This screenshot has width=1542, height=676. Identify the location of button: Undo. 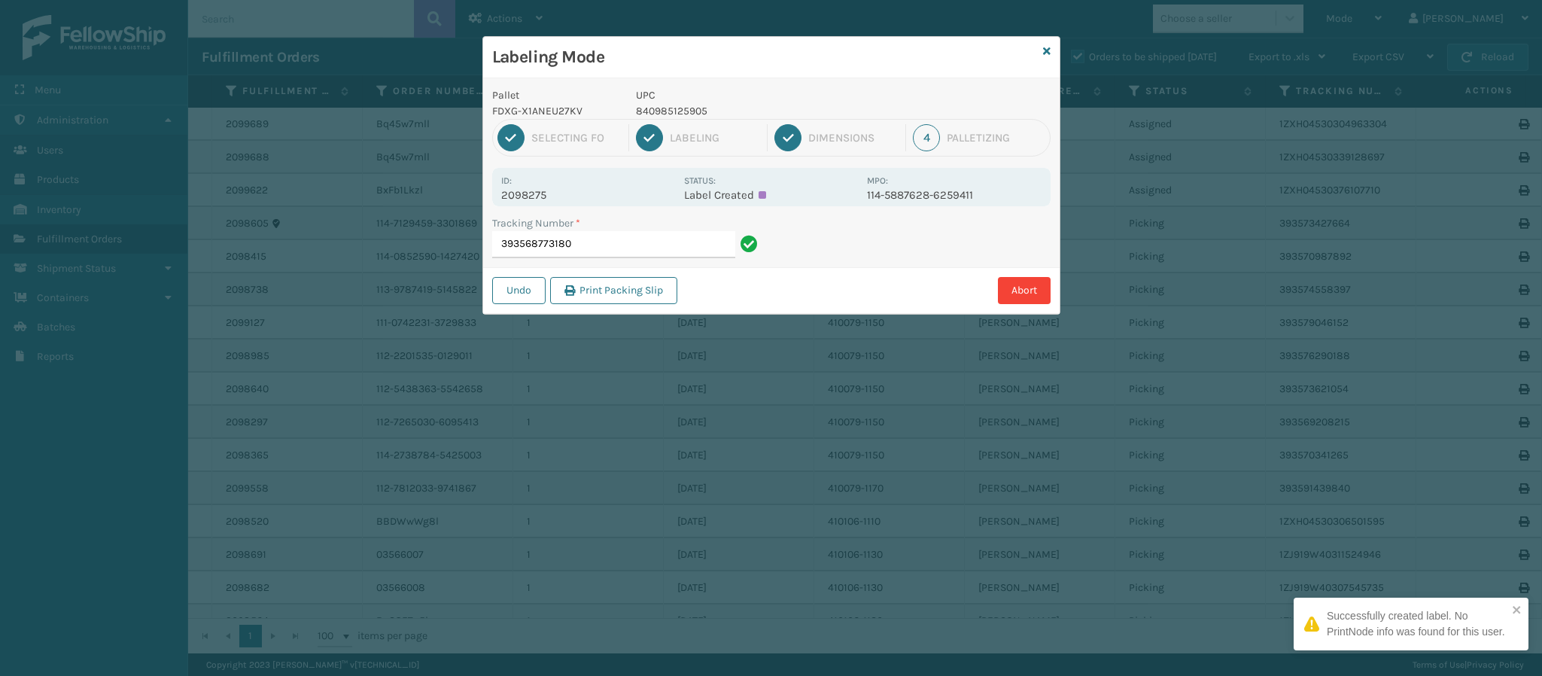
(519, 291).